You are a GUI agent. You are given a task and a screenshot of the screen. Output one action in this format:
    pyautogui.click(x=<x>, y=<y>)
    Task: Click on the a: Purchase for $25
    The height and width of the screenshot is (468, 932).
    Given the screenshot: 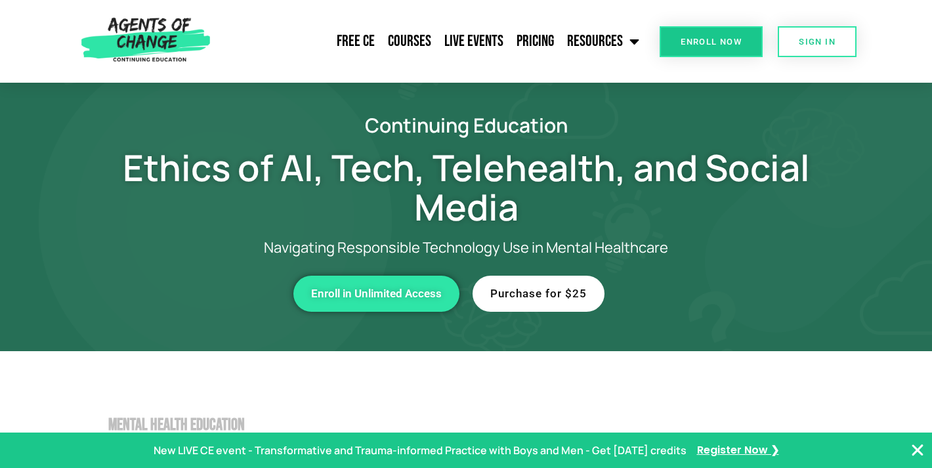 What is the action you would take?
    pyautogui.click(x=538, y=293)
    